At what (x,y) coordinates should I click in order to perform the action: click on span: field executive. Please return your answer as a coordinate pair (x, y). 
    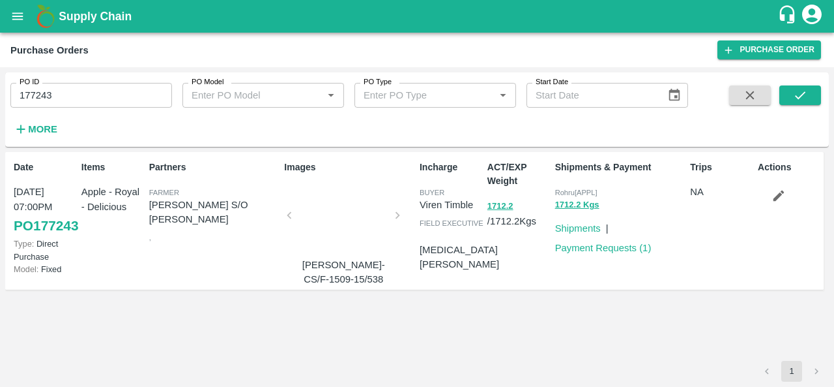
    Looking at the image, I should click on (452, 223).